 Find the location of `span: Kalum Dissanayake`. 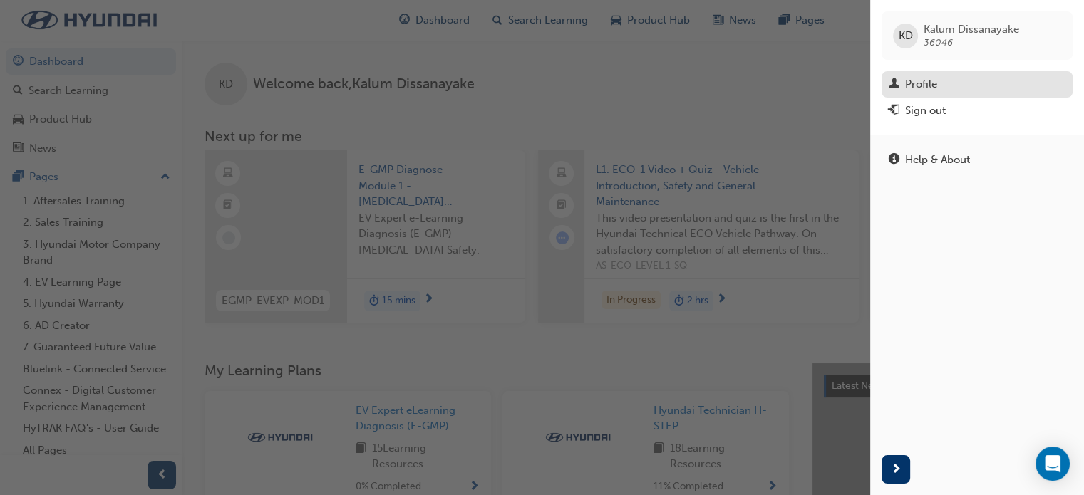

span: Kalum Dissanayake is located at coordinates (972, 29).